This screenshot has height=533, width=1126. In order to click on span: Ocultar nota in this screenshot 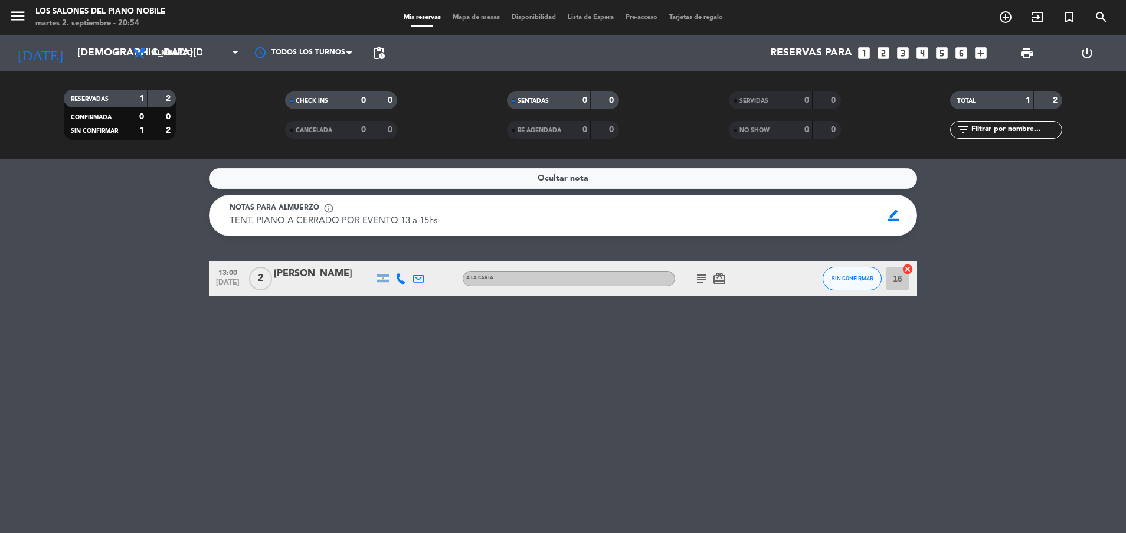, I will do `click(563, 178)`.